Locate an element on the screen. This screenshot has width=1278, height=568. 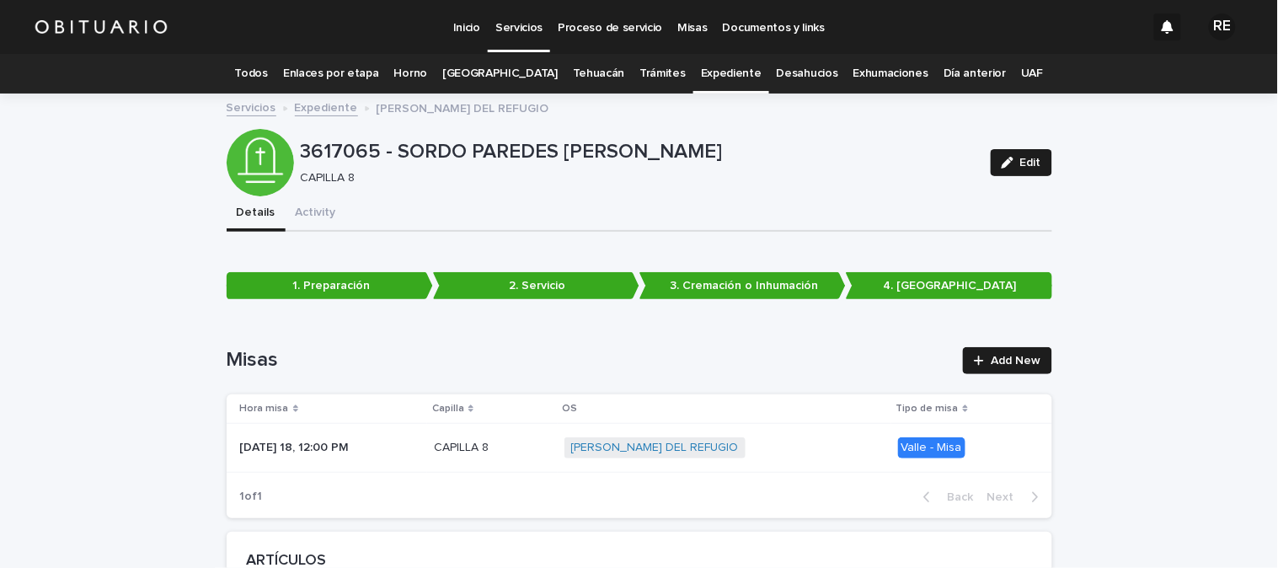
a: UAF is located at coordinates (1032, 73).